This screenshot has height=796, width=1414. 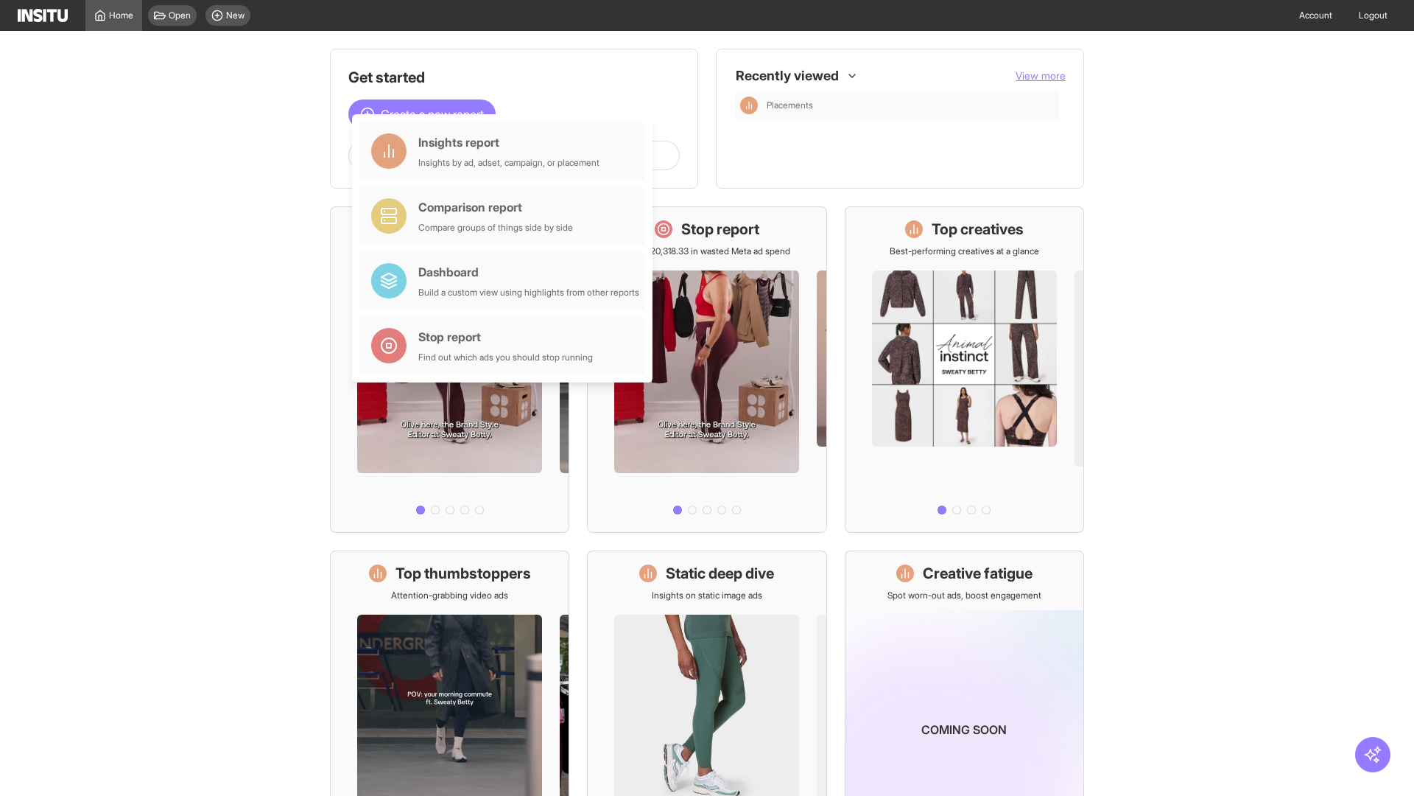 I want to click on h1: Static deep dive, so click(x=720, y=573).